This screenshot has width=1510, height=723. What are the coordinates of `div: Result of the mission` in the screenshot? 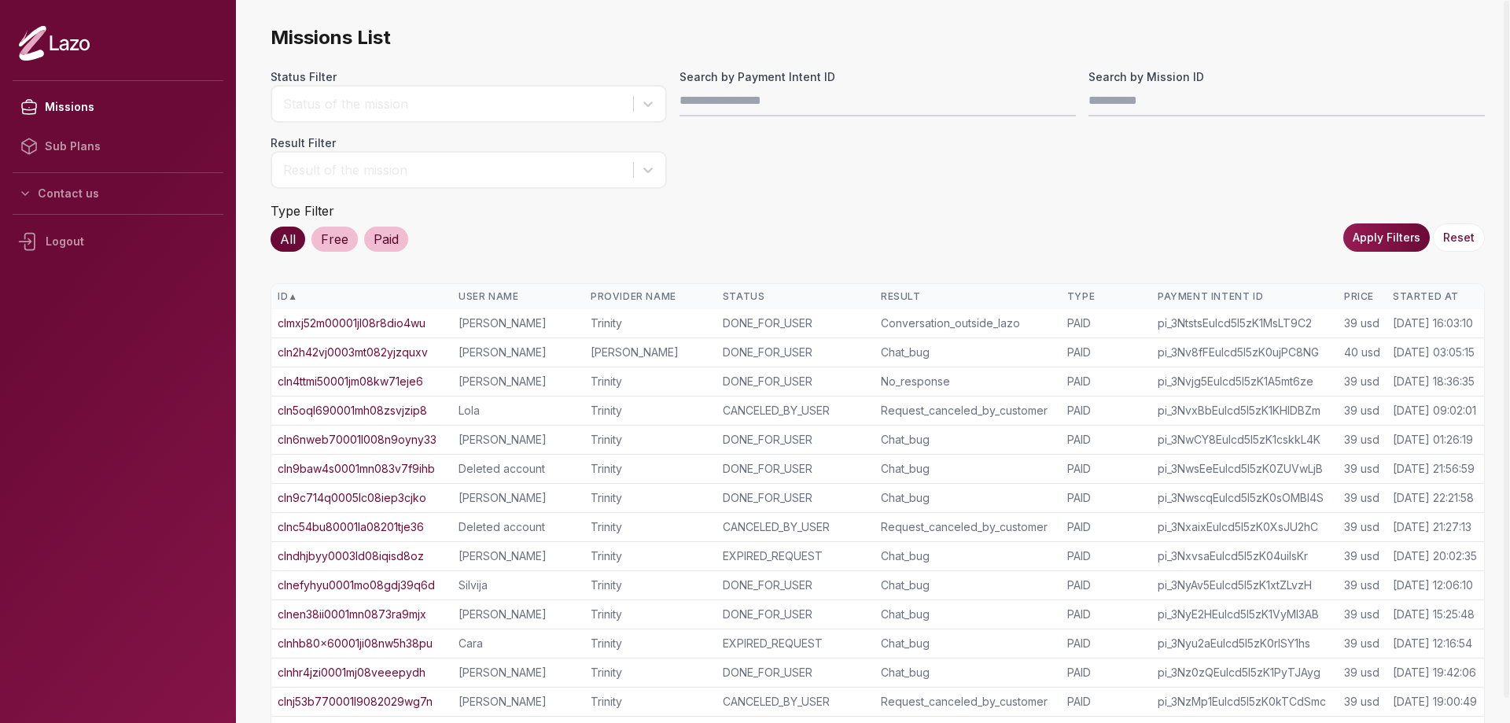 It's located at (454, 170).